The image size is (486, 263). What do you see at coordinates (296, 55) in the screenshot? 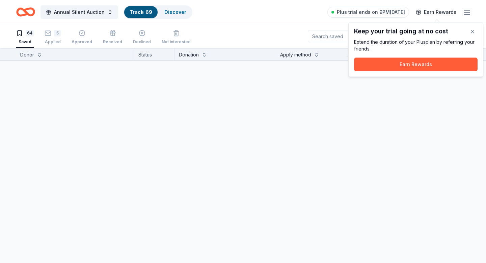
I see `div: Apply method` at bounding box center [296, 55].